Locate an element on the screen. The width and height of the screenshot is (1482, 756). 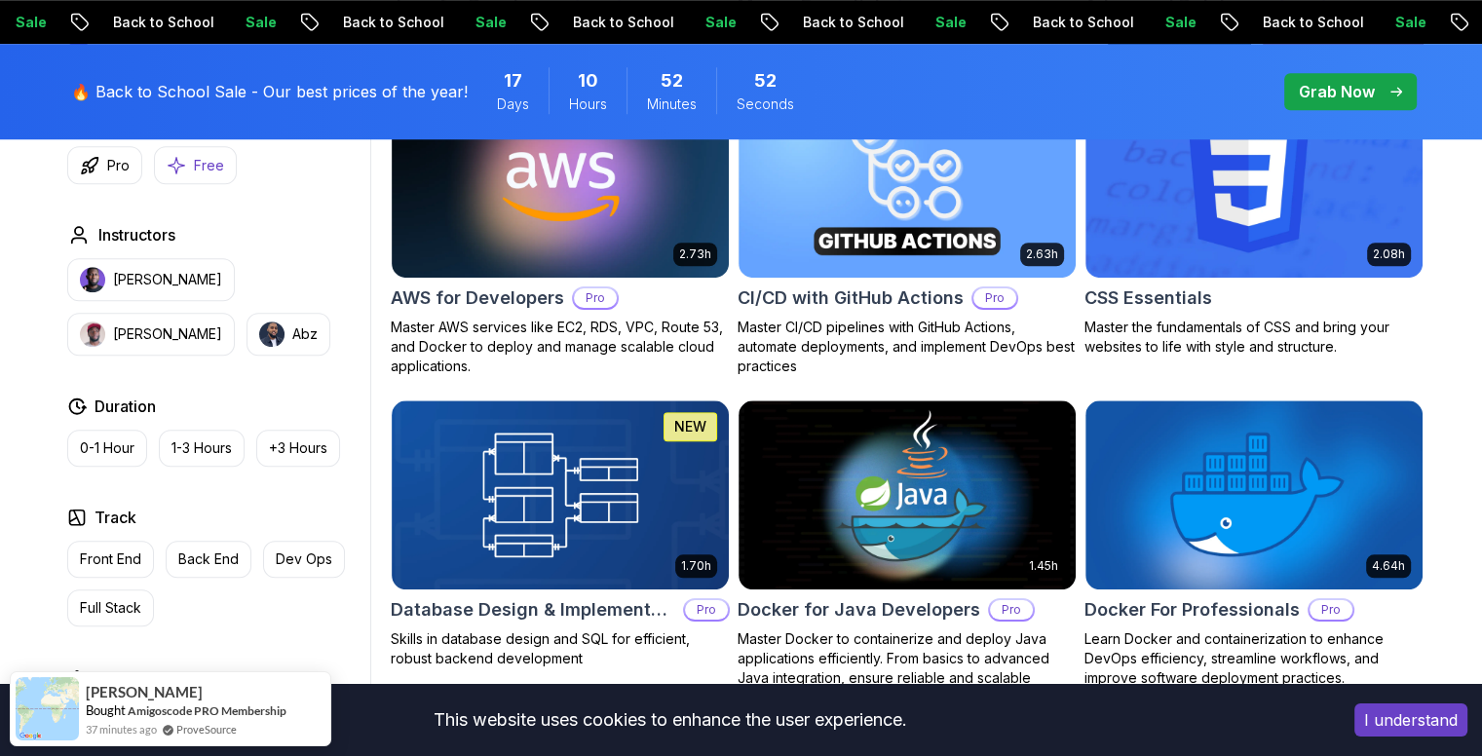
button: Full Stack is located at coordinates (110, 608).